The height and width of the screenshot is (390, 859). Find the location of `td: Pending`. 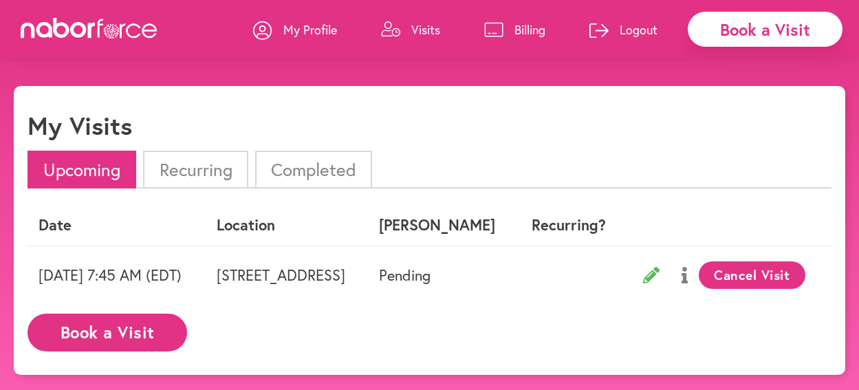

td: Pending is located at coordinates (442, 274).